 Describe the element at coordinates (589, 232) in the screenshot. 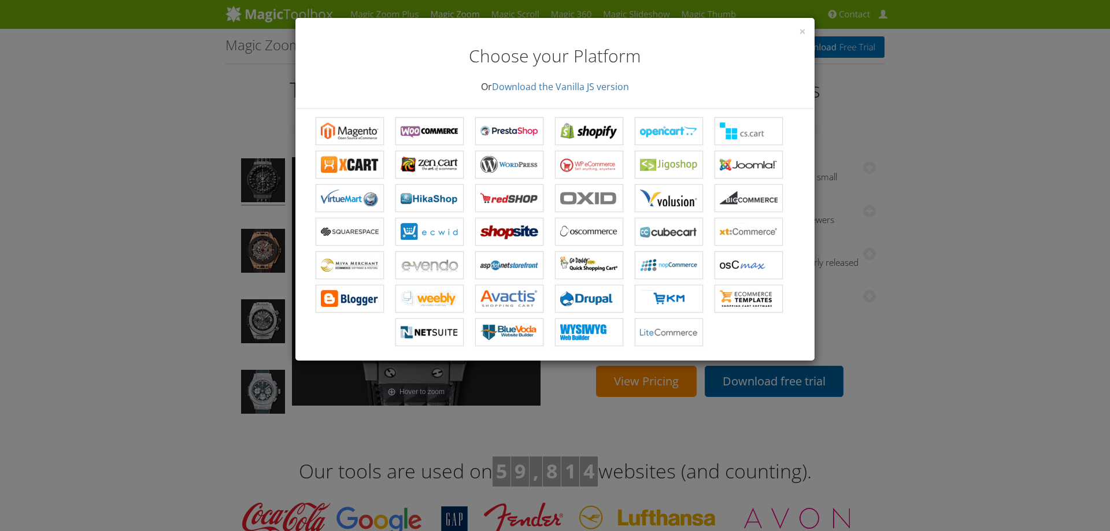

I see `b: Magic Zoom for osCommerce` at that location.